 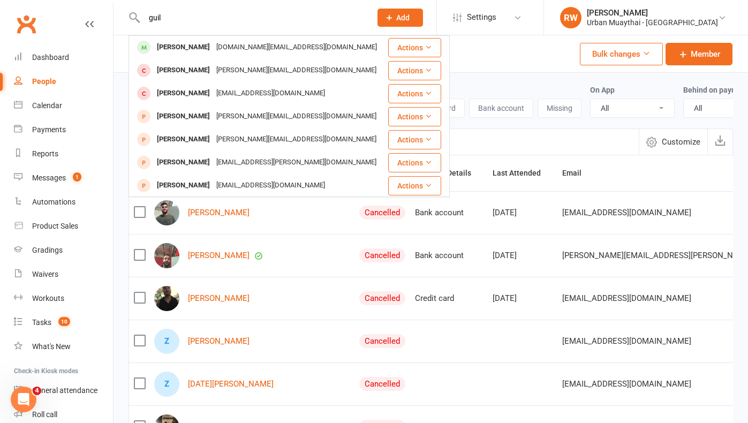 What do you see at coordinates (63, 346) in the screenshot?
I see `a: What's New` at bounding box center [63, 346].